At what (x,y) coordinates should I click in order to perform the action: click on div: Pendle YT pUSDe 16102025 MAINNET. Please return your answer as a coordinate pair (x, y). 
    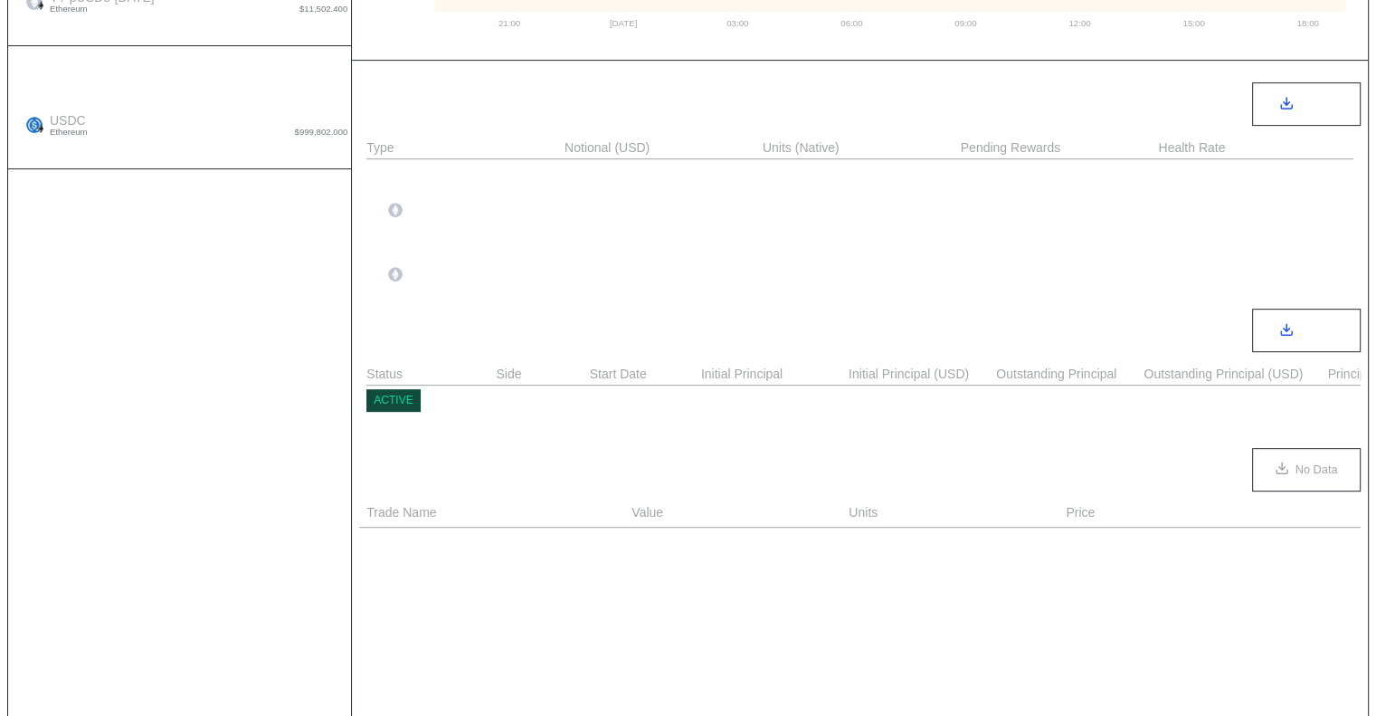
    Looking at the image, I should click on (464, 243).